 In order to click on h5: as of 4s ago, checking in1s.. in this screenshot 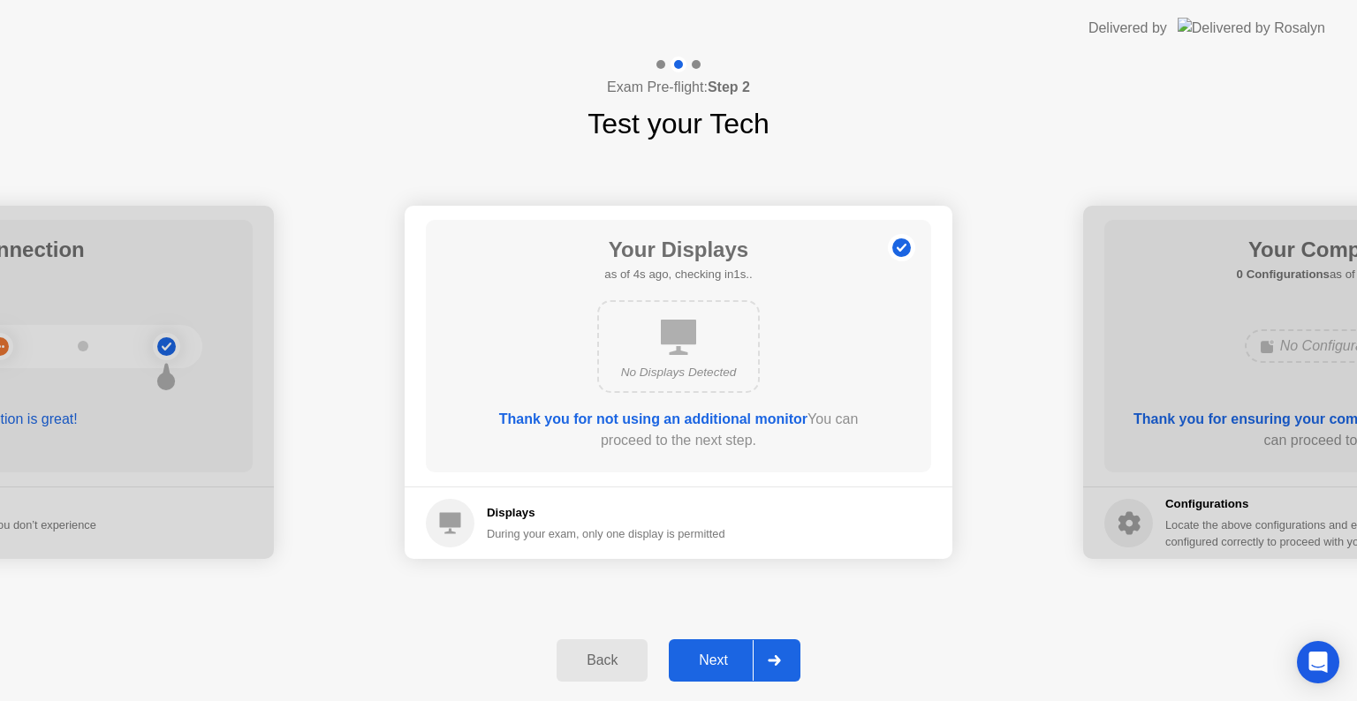, I will do `click(678, 275)`.